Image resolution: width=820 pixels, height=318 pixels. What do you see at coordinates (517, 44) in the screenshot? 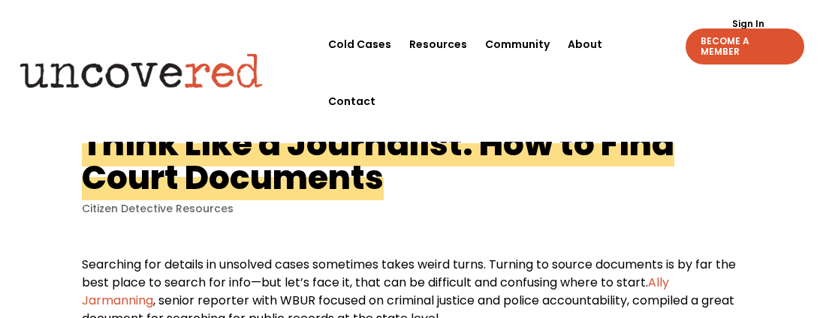
I see `a: Community` at bounding box center [517, 44].